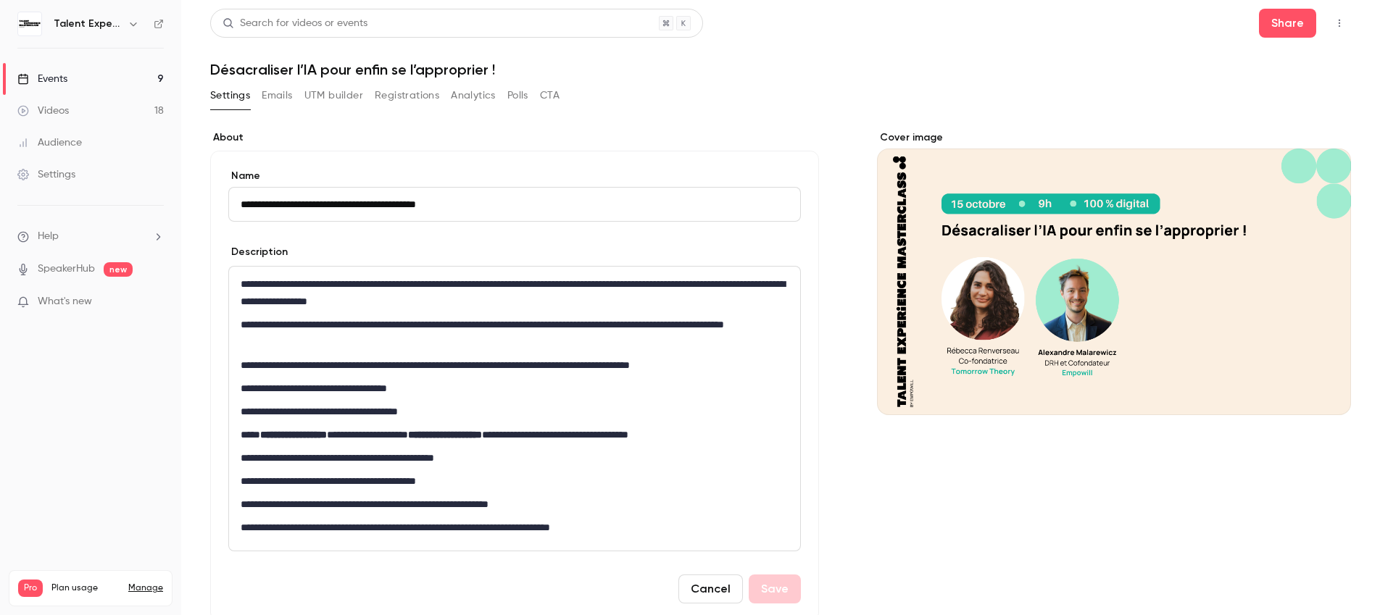 The height and width of the screenshot is (615, 1380). I want to click on img: Talent Experience Masterclass, so click(30, 24).